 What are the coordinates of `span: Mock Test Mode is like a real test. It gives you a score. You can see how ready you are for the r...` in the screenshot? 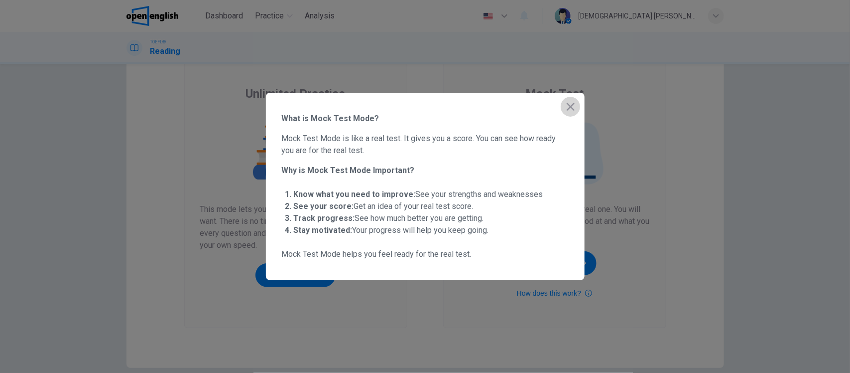 It's located at (425, 144).